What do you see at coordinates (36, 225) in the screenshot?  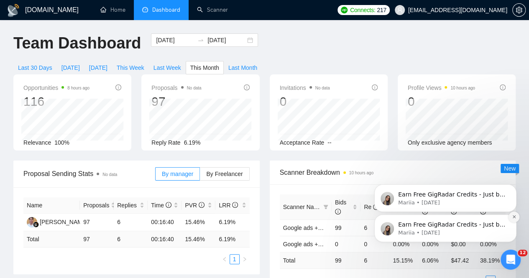 I see `img: gigradar-bm.png` at bounding box center [36, 225].